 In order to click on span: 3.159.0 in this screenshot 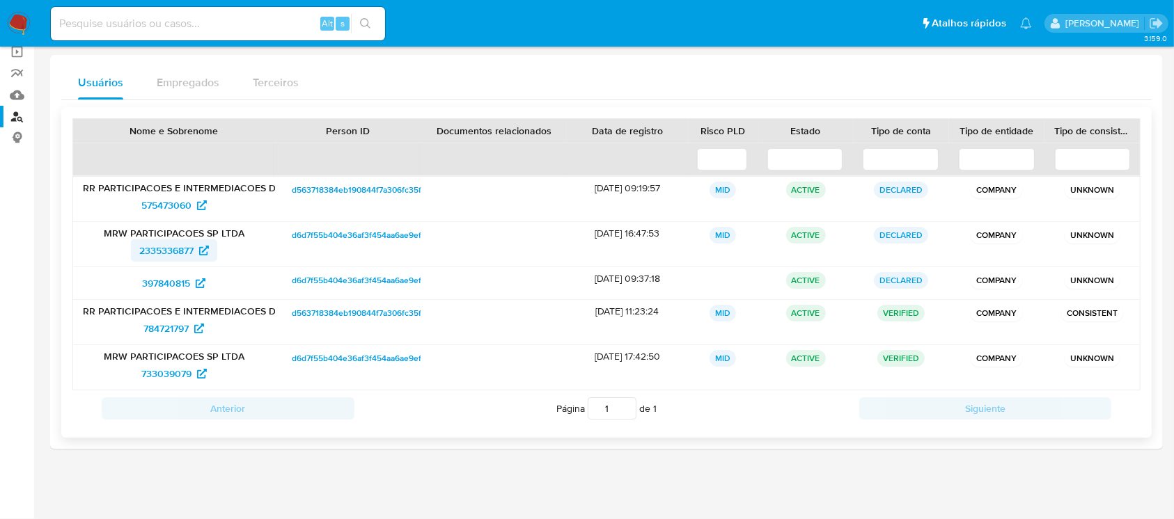, I will do `click(1155, 38)`.